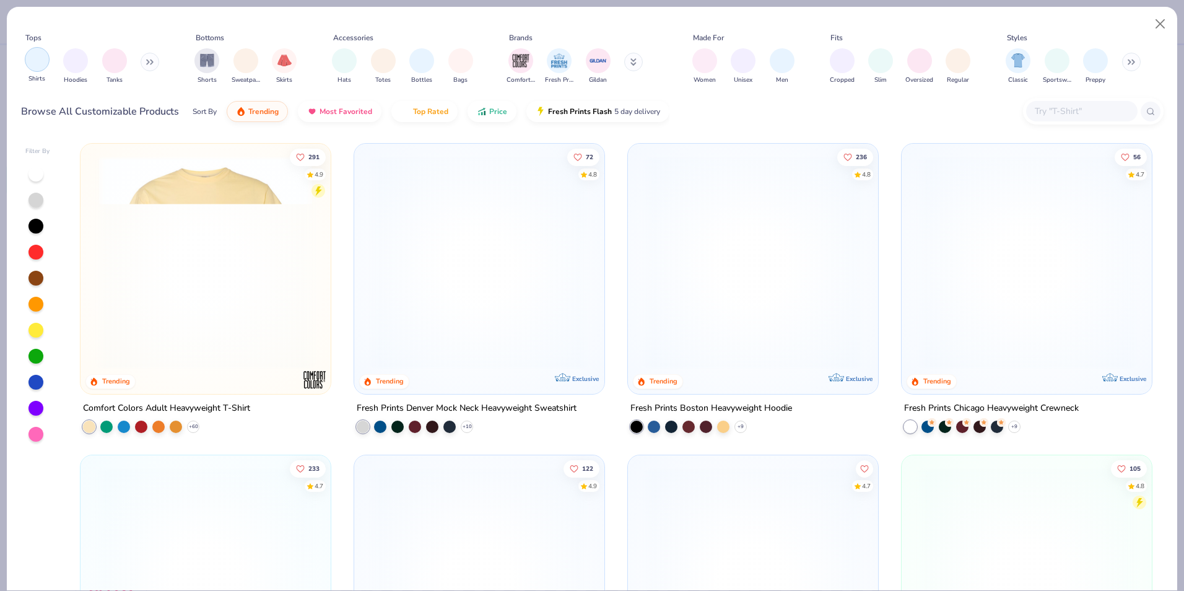  Describe the element at coordinates (1161, 24) in the screenshot. I see `button: Close` at that location.